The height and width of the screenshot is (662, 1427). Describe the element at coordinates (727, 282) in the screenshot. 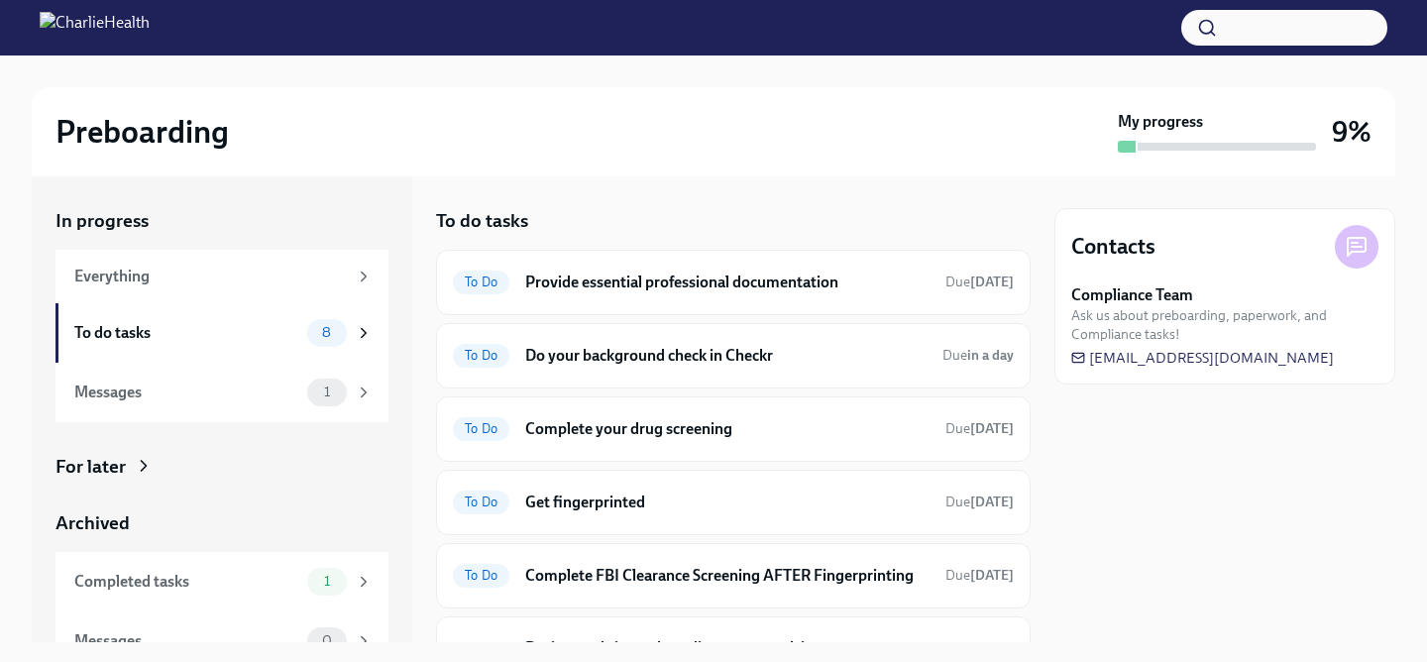

I see `h6: Provide essential professional documentation` at that location.